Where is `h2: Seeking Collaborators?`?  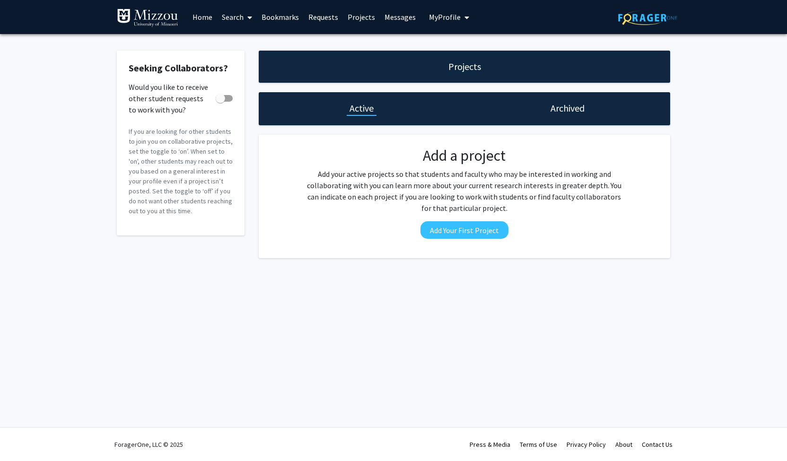
h2: Seeking Collaborators? is located at coordinates (181, 68).